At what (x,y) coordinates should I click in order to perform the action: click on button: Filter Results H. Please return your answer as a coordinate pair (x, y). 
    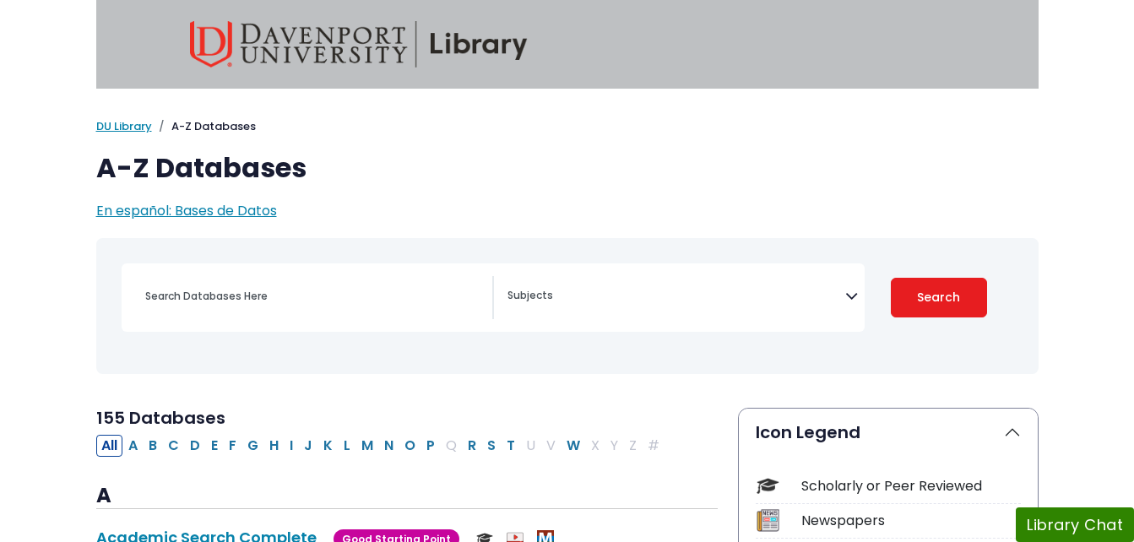
    Looking at the image, I should click on (274, 446).